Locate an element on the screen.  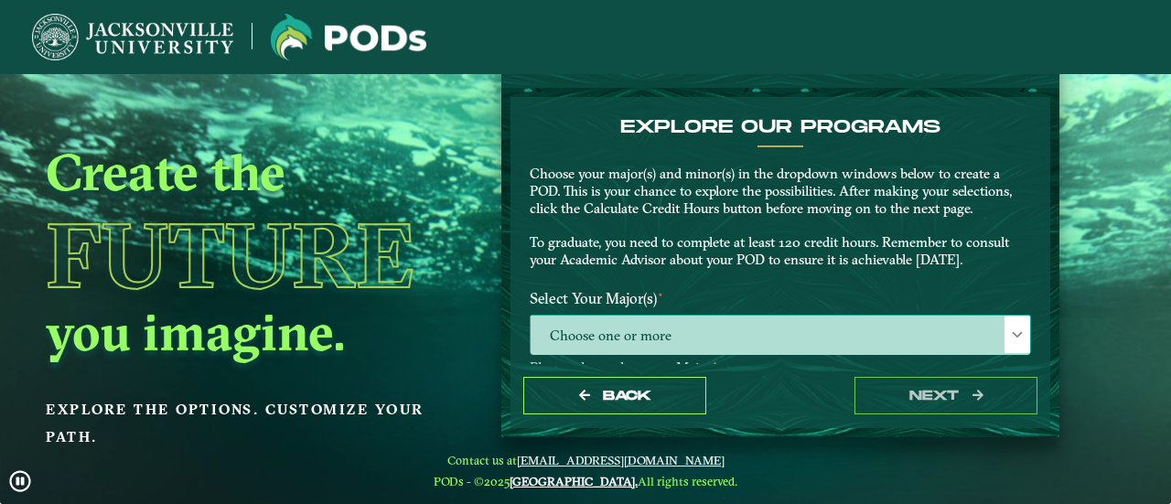
h4: EXPLORE OUR PROGRAMS is located at coordinates (780, 127).